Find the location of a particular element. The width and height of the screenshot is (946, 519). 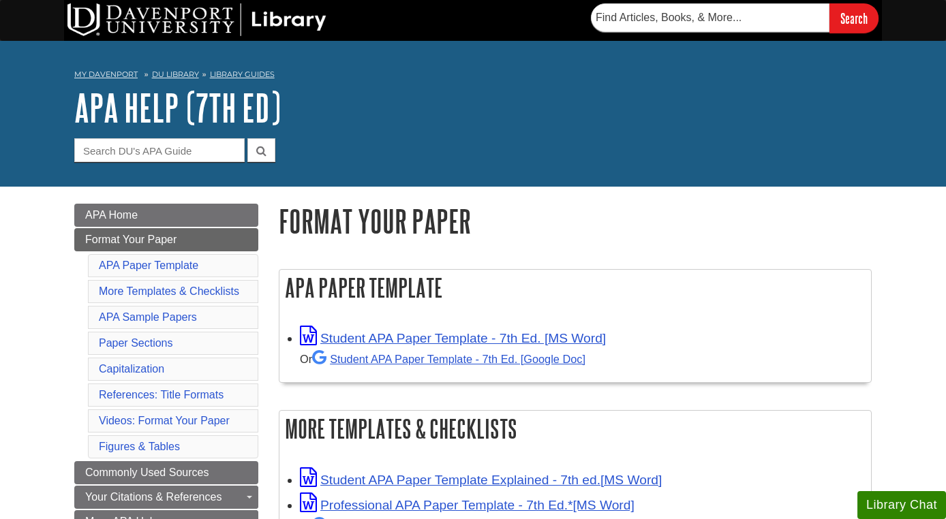

a: Format Your Paper is located at coordinates (166, 240).